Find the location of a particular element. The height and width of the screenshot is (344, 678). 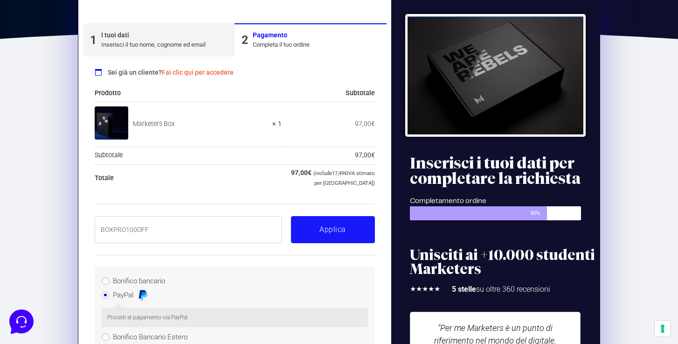

div: 2 is located at coordinates (245, 40).